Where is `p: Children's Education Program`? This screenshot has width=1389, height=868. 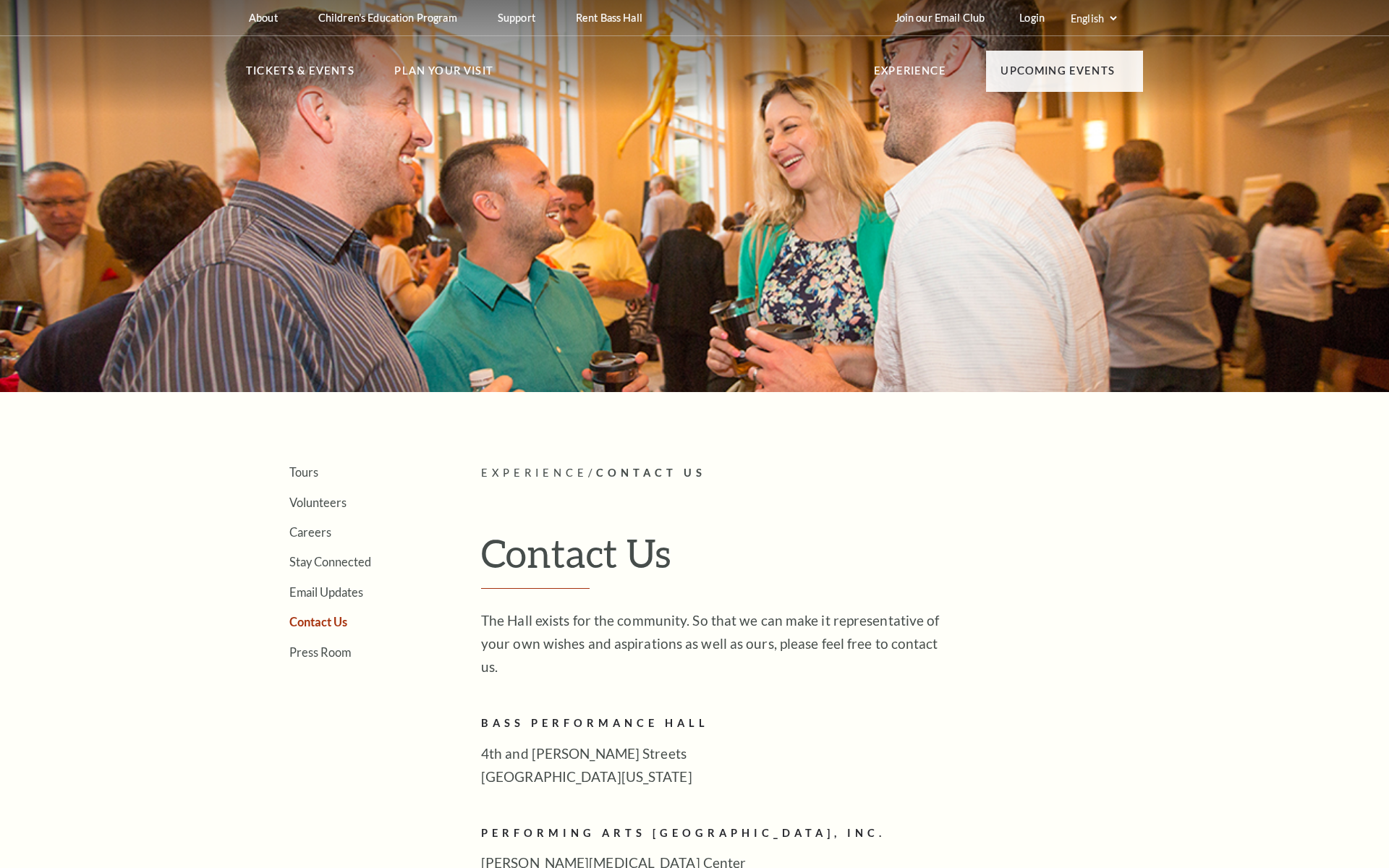
p: Children's Education Program is located at coordinates (387, 17).